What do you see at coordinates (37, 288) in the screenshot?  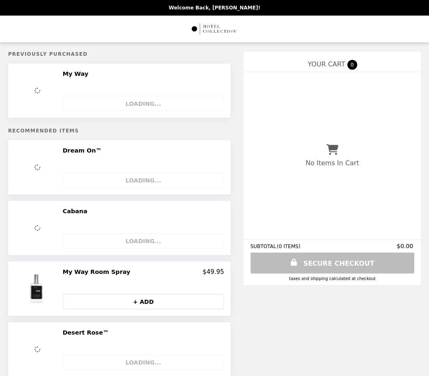 I see `img: My Way Room Spray` at bounding box center [37, 288].